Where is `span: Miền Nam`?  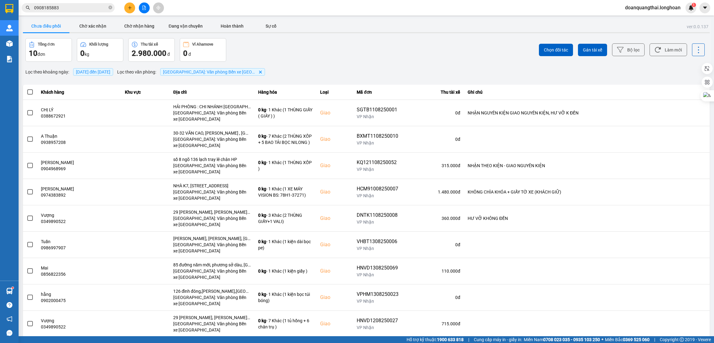 span: Miền Nam is located at coordinates (562, 339).